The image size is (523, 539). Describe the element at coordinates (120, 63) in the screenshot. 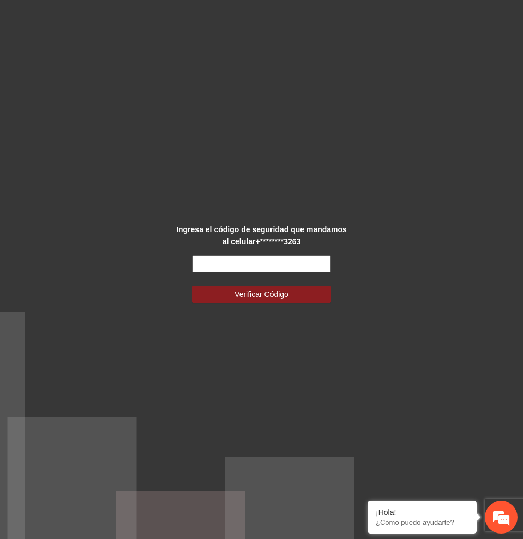

I see `div: Chatee con nosotros ahora` at that location.